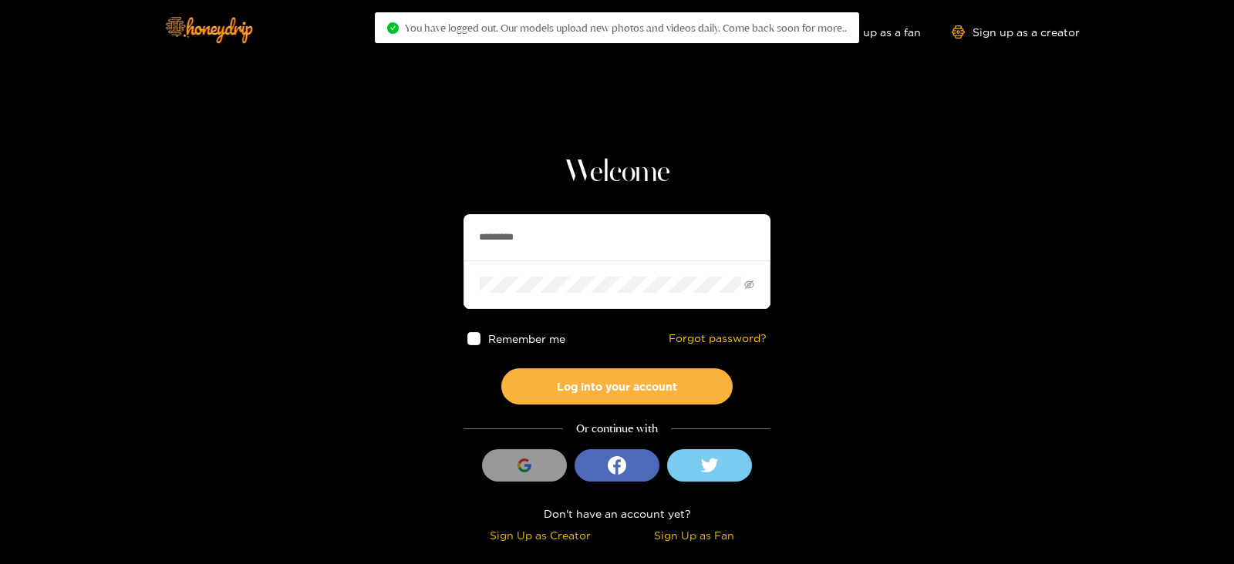 The height and width of the screenshot is (564, 1234). I want to click on span: check-circle, so click(392, 28).